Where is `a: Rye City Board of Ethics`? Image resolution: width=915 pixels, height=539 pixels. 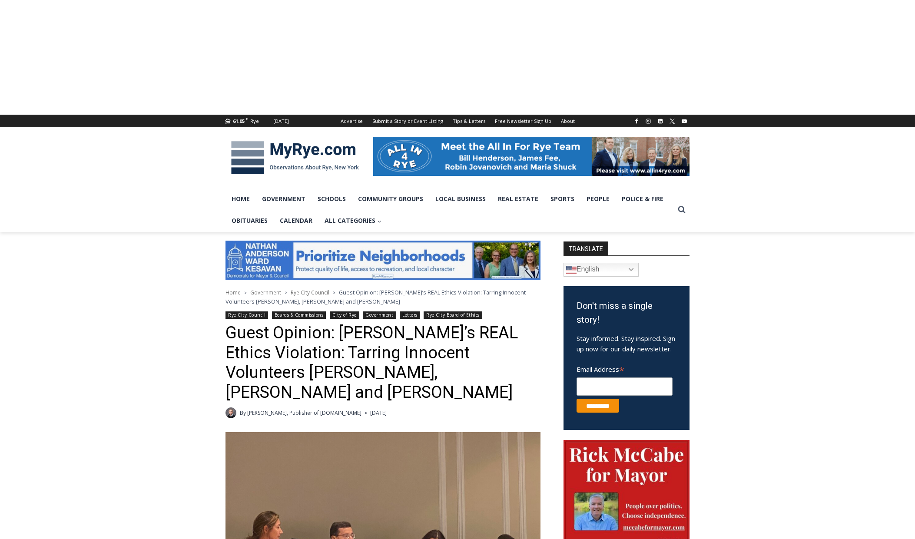
a: Rye City Board of Ethics is located at coordinates (453, 315).